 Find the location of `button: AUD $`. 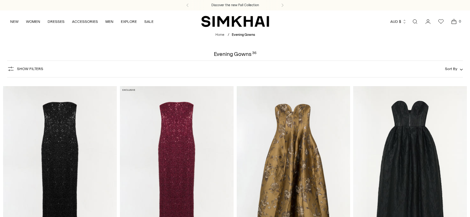

button: AUD $ is located at coordinates (398, 22).